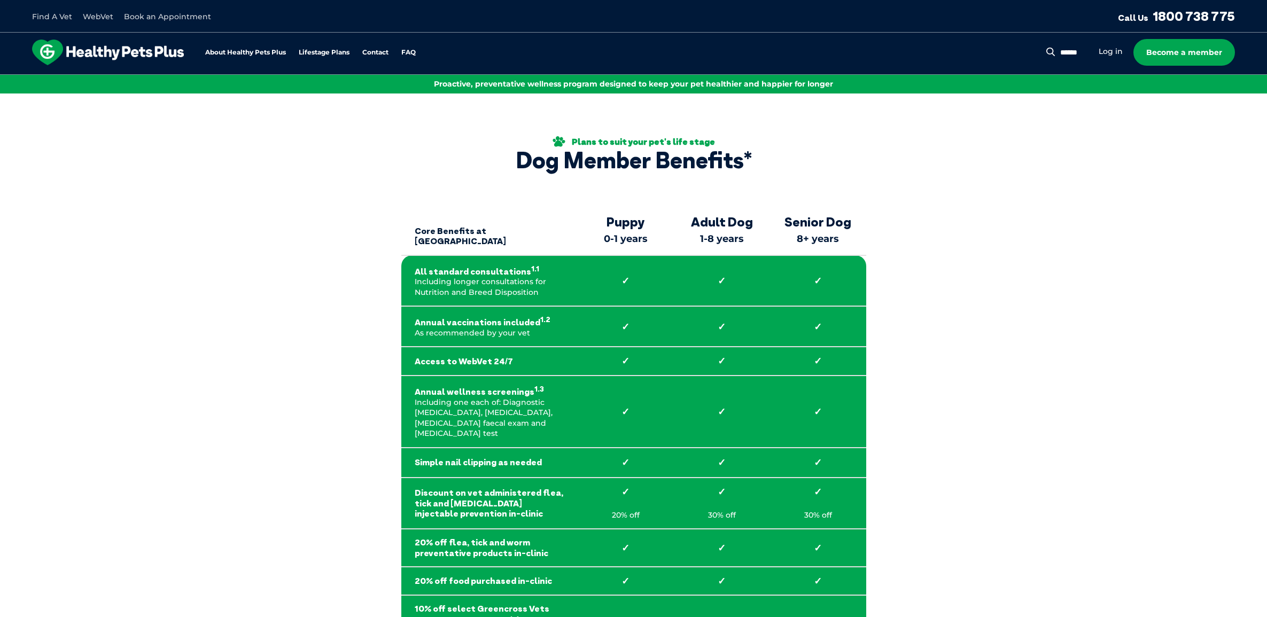 This screenshot has height=617, width=1267. I want to click on a: Book an Appointment, so click(167, 17).